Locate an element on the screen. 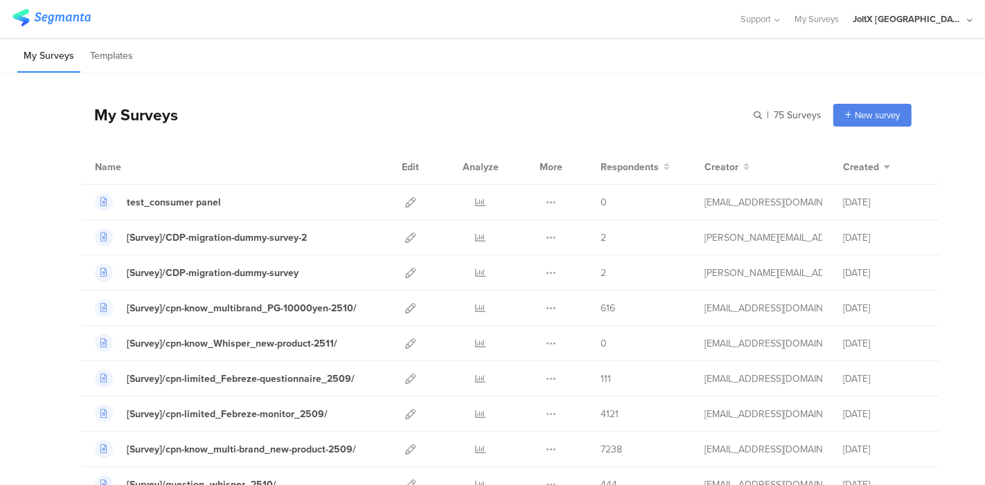 This screenshot has height=485, width=985. button: Created is located at coordinates (866, 167).